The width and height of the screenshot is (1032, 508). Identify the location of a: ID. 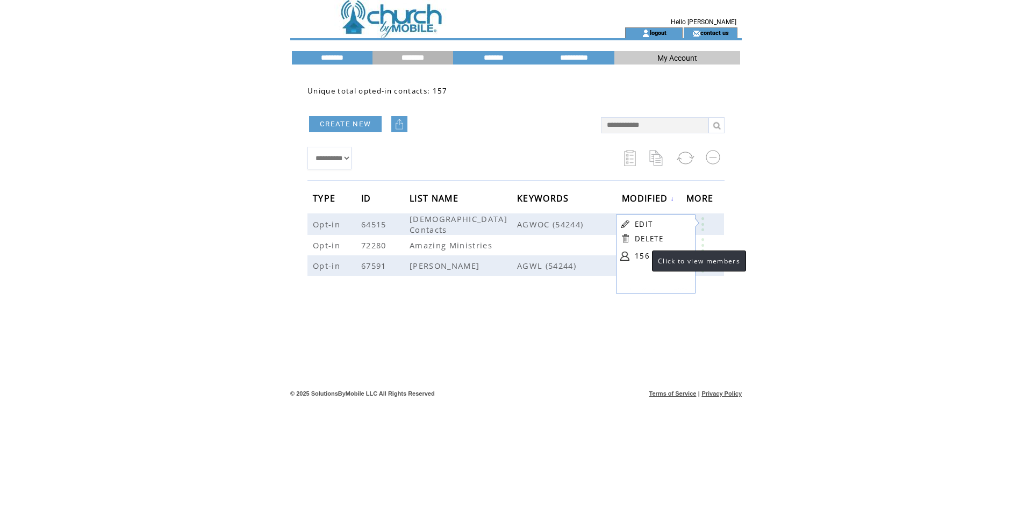
(368, 198).